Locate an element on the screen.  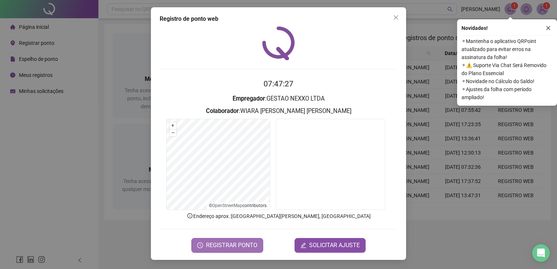
span: SOLICITAR AJUSTE is located at coordinates (335, 246).